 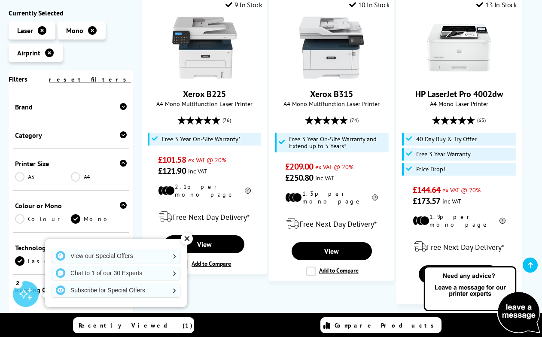 I want to click on a: Recently Viewed (1), so click(x=133, y=325).